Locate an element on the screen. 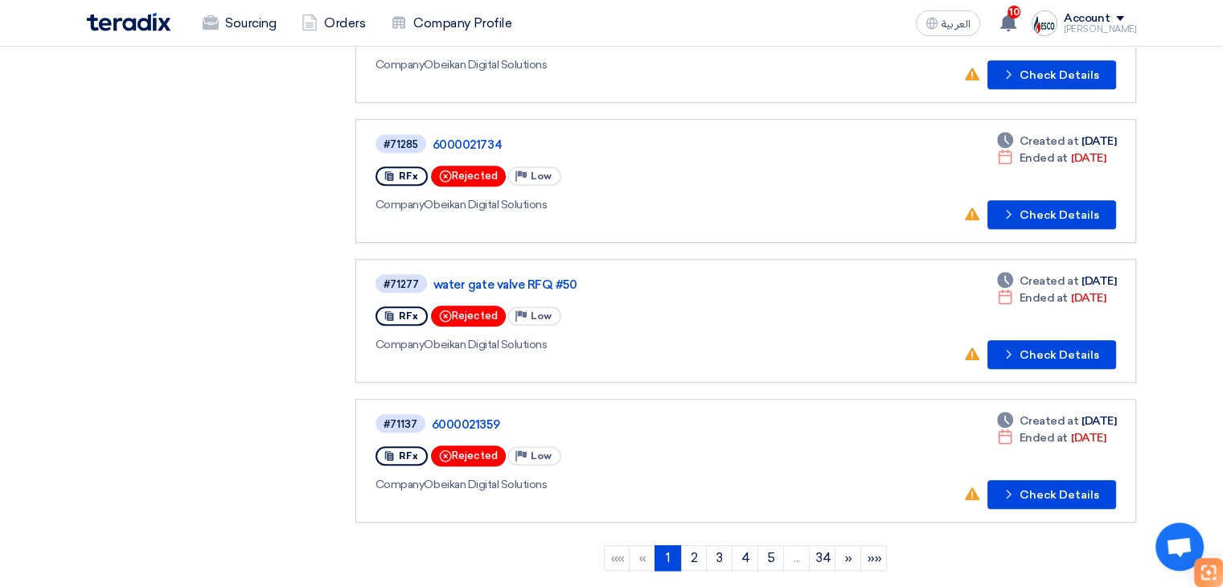 The width and height of the screenshot is (1223, 587). img: Teradix logo is located at coordinates (129, 22).